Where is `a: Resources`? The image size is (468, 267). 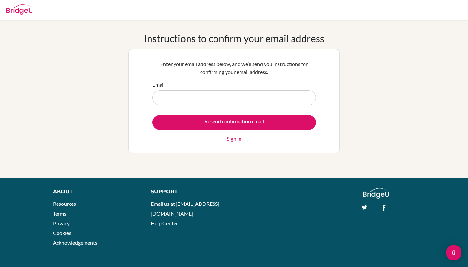 a: Resources is located at coordinates (64, 203).